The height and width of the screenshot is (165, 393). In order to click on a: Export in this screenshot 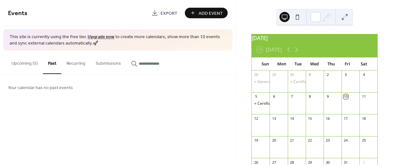, I will do `click(165, 13)`.